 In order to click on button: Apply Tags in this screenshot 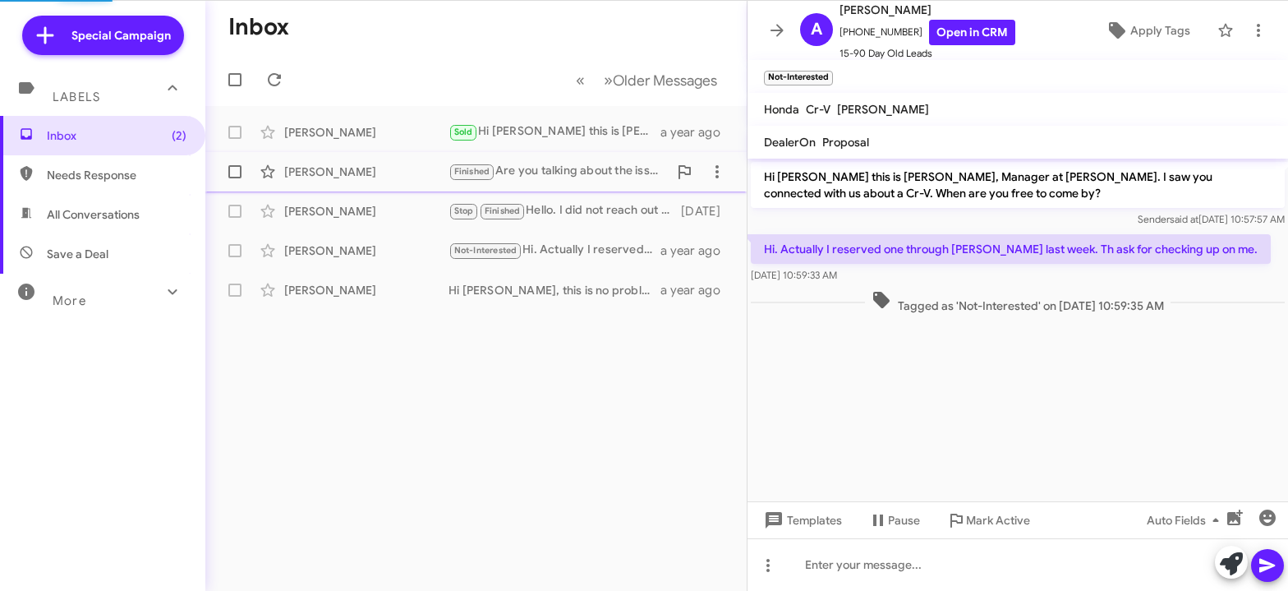, I will do `click(1147, 30)`.